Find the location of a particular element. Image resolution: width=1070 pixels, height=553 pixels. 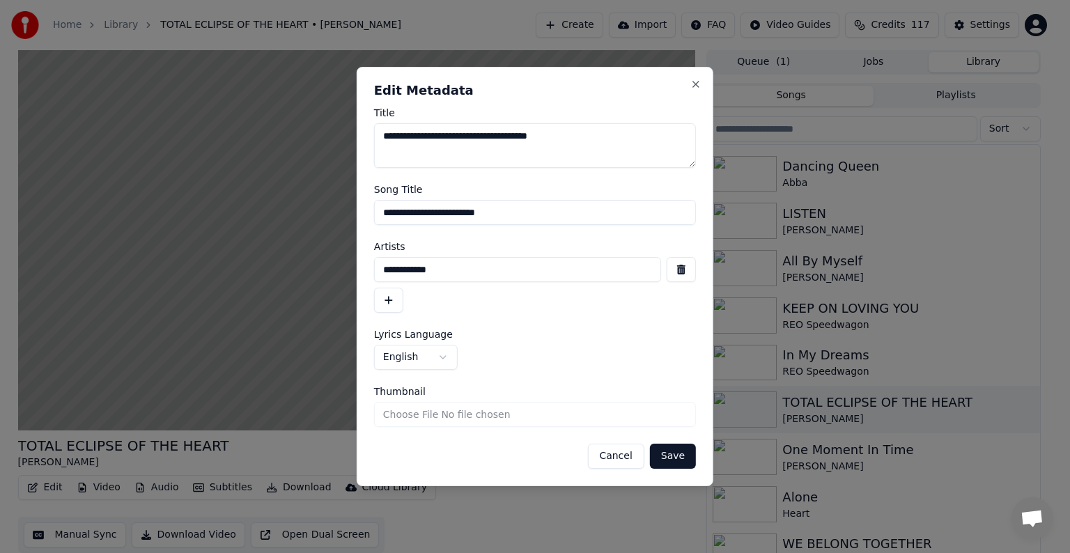

span: Thumbnail is located at coordinates (400, 391).